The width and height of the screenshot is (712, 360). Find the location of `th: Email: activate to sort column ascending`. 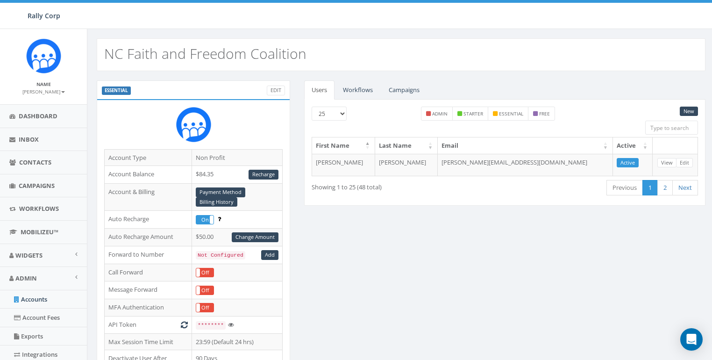

th: Email: activate to sort column ascending is located at coordinates (525, 145).